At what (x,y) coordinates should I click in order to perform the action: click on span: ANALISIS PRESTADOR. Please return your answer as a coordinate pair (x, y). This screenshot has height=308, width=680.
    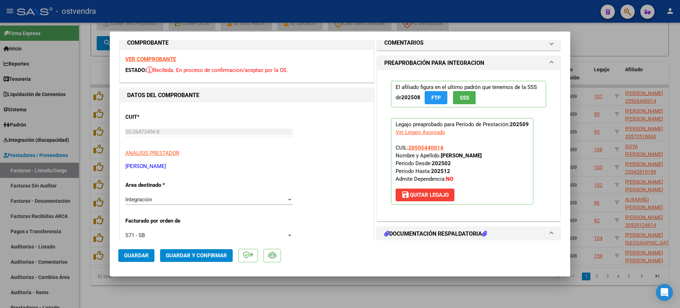
    Looking at the image, I should click on (152, 153).